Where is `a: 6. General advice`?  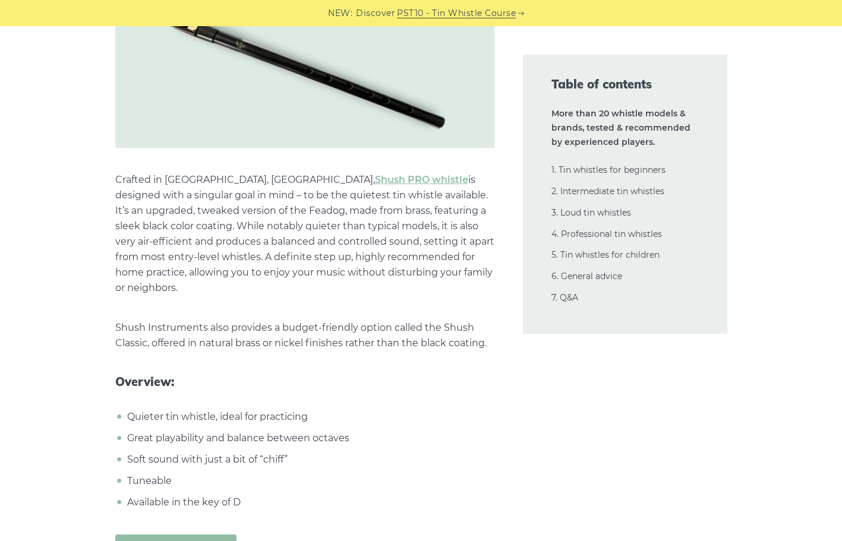
a: 6. General advice is located at coordinates (586, 276).